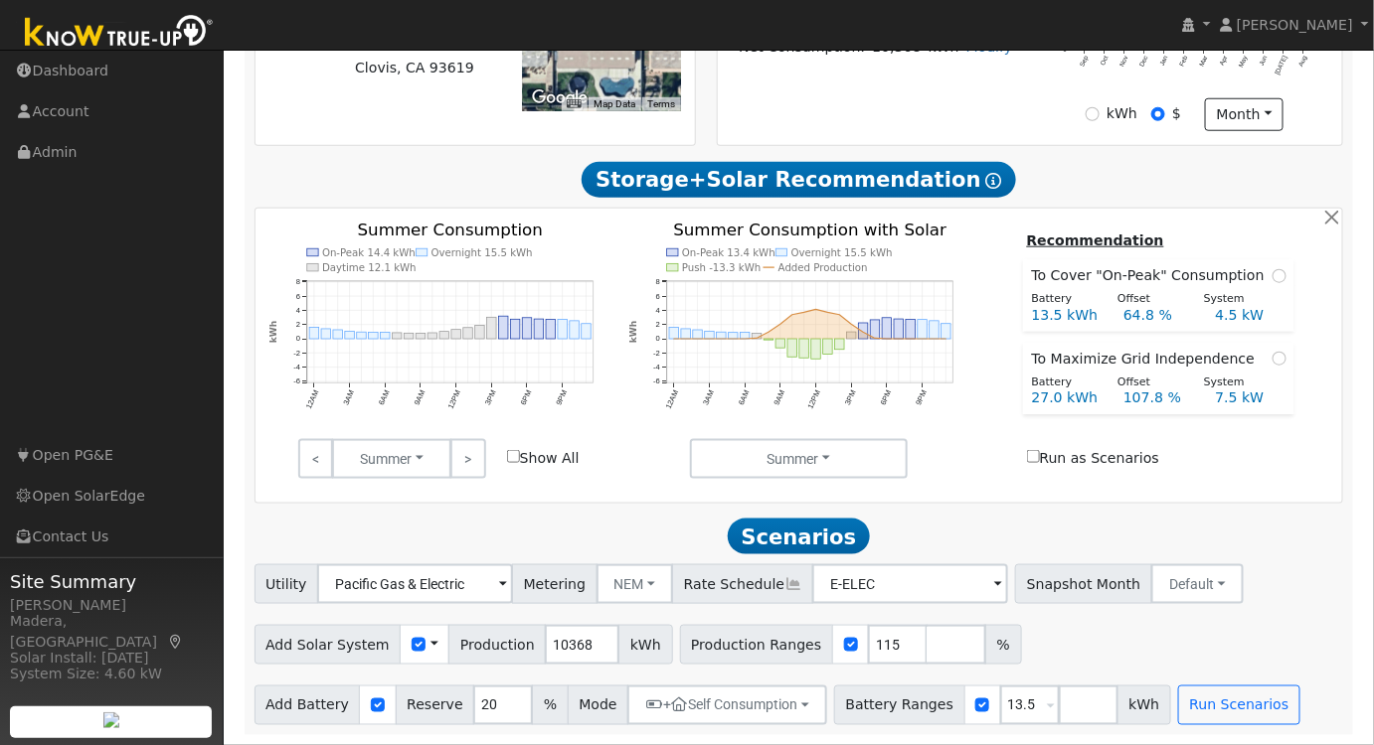  I want to click on div: 27.0 kWh, so click(1066, 398).